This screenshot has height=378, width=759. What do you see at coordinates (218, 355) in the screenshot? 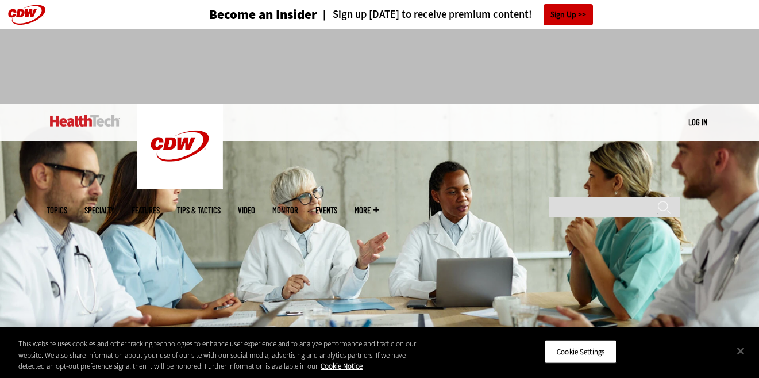
I see `div: This website uses cookies and other tracking technologies to enhance user experience and to analy...` at bounding box center [218, 355].